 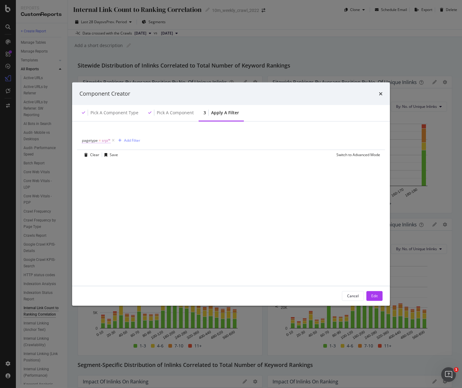 I want to click on div: times, so click(x=381, y=94).